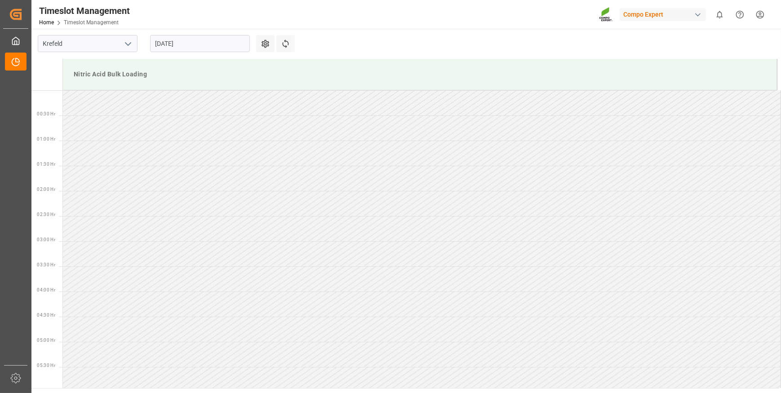 This screenshot has width=781, height=393. I want to click on button: open menu, so click(128, 44).